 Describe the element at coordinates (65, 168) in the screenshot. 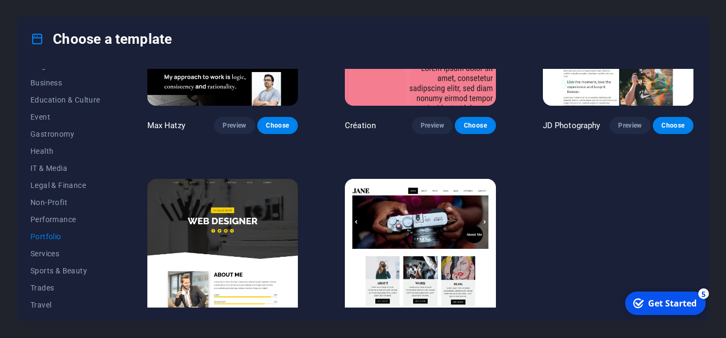

I see `button: IT & Media` at that location.